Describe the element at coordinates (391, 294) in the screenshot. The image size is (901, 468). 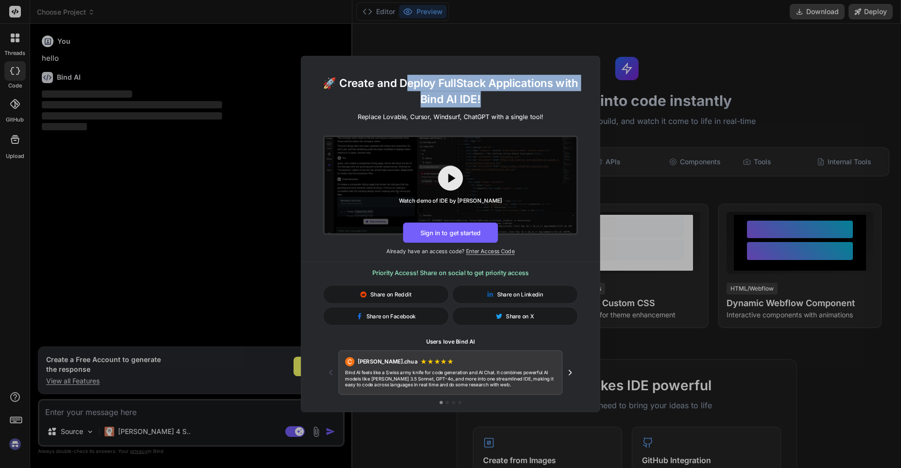
I see `span: Share on Reddit` at that location.